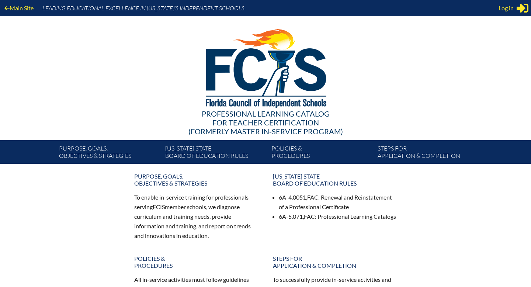  Describe the element at coordinates (265, 122) in the screenshot. I see `span: for Teacher Certification` at that location.